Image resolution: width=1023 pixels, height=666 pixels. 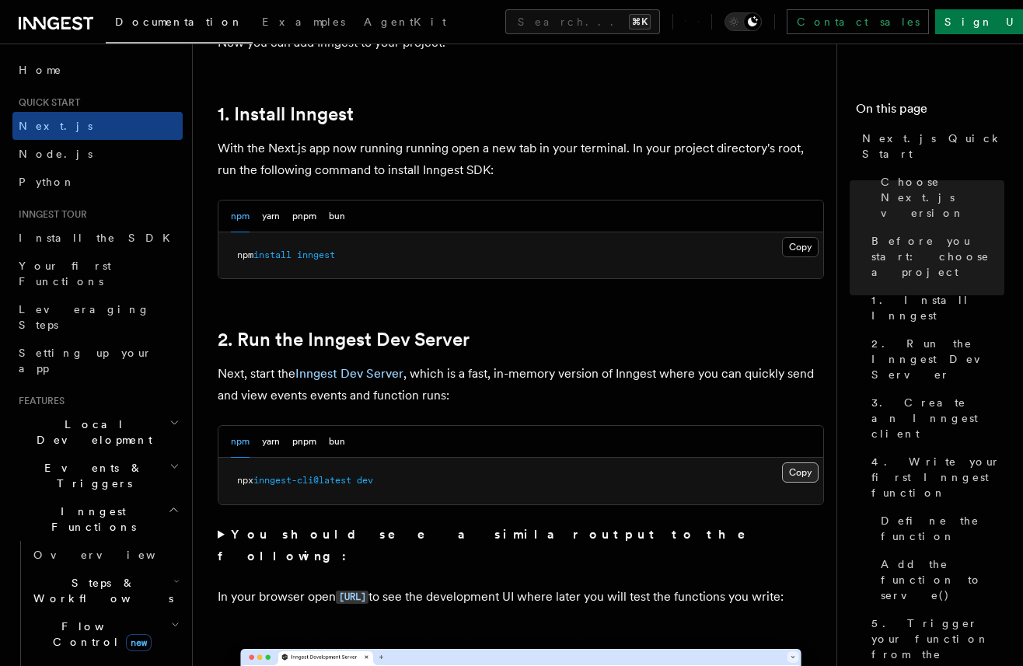 I want to click on span: 4. Write your first Inngest function, so click(x=938, y=477).